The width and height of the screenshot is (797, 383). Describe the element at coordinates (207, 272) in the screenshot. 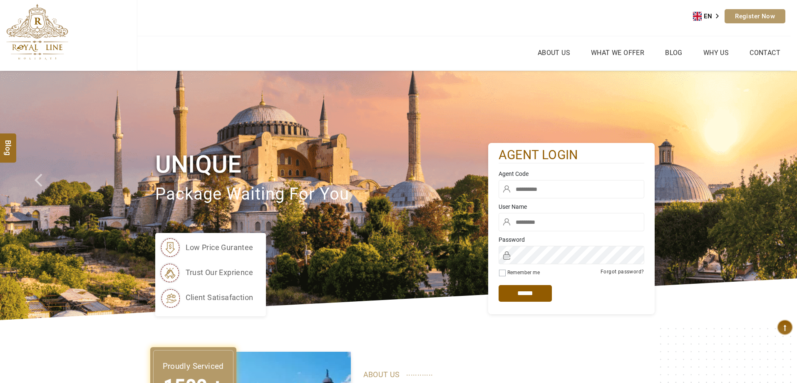

I see `li: trust our exprience` at that location.